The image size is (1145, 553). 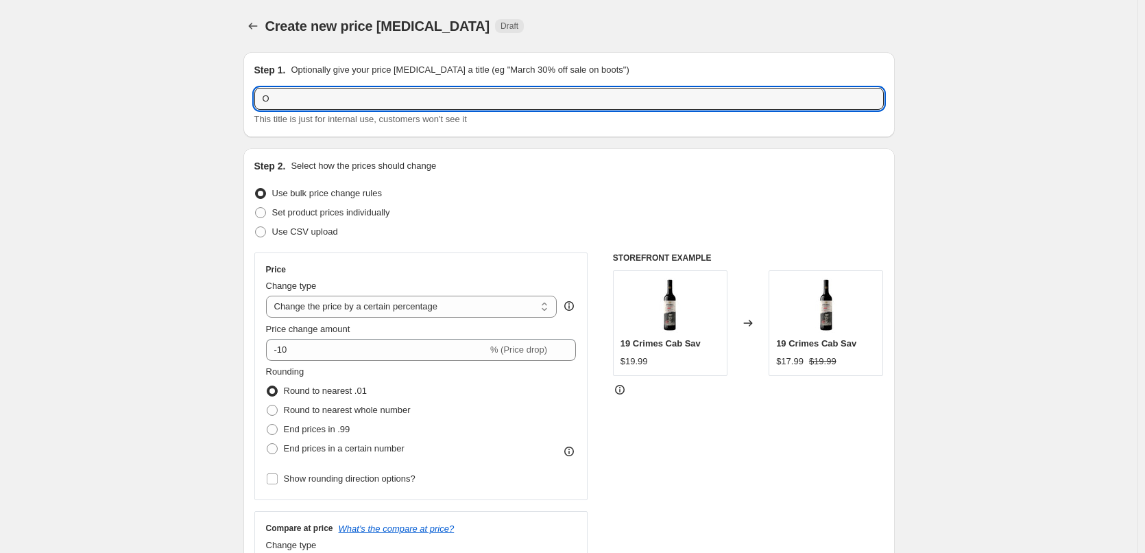 I want to click on span: This title is just for internal use, customers won't see it, so click(x=361, y=119).